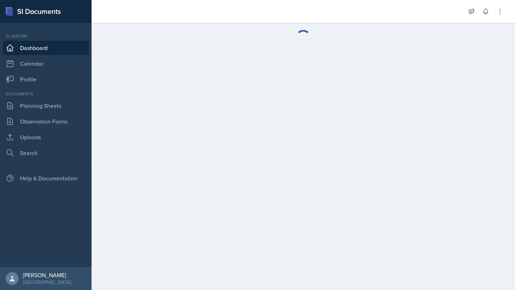 The width and height of the screenshot is (515, 290). Describe the element at coordinates (46, 79) in the screenshot. I see `a: Profile` at that location.